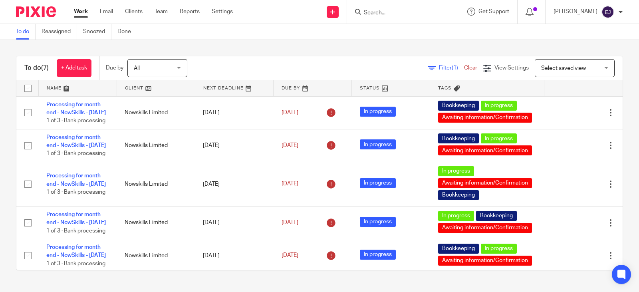 This screenshot has width=639, height=292. Describe the element at coordinates (74, 68) in the screenshot. I see `a: + Add task` at that location.